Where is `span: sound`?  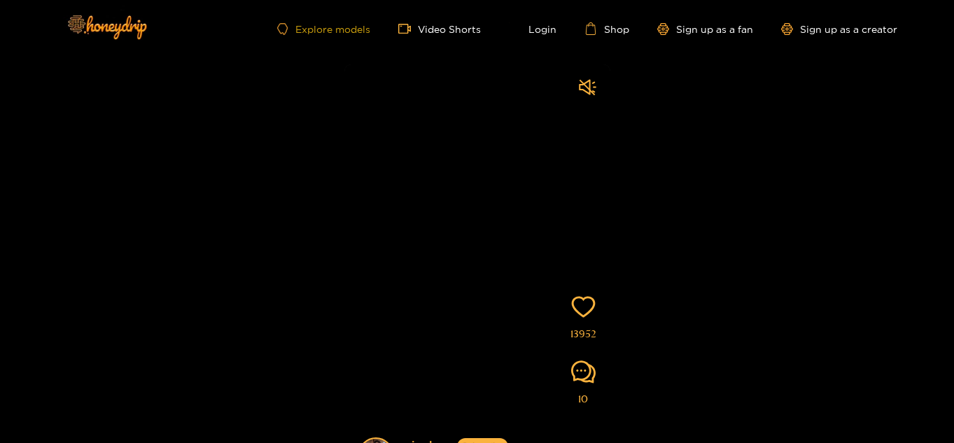 span: sound is located at coordinates (588, 87).